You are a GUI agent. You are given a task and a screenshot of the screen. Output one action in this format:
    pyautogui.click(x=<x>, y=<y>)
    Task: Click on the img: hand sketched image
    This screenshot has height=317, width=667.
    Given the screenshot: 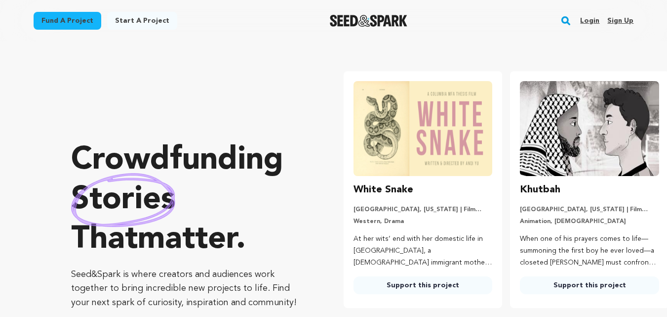 What is the action you would take?
    pyautogui.click(x=123, y=200)
    